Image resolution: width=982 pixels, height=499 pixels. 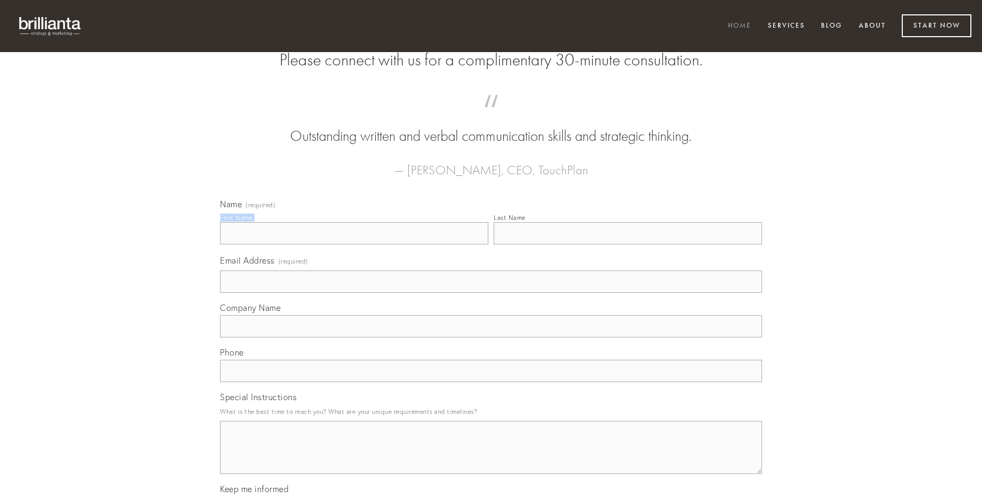 What do you see at coordinates (231, 204) in the screenshot?
I see `span: Name` at bounding box center [231, 204].